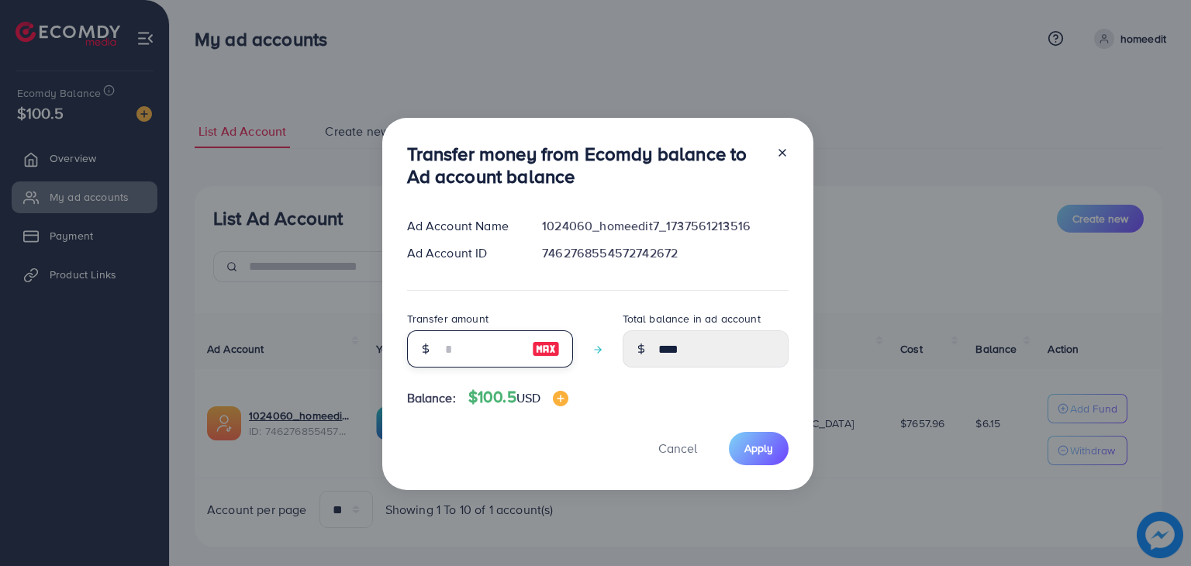 The image size is (1191, 566). What do you see at coordinates (665, 226) in the screenshot?
I see `div: 1024060_homeedit7_1737561213516` at bounding box center [665, 226].